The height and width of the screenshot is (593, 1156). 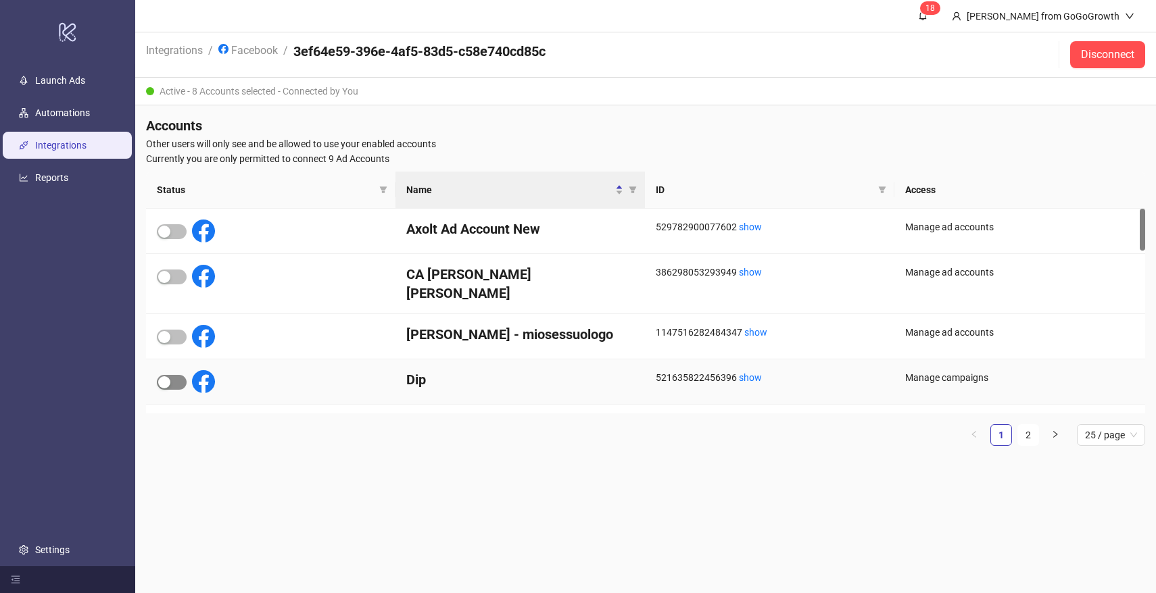 I want to click on div: 529782900077602, so click(x=769, y=227).